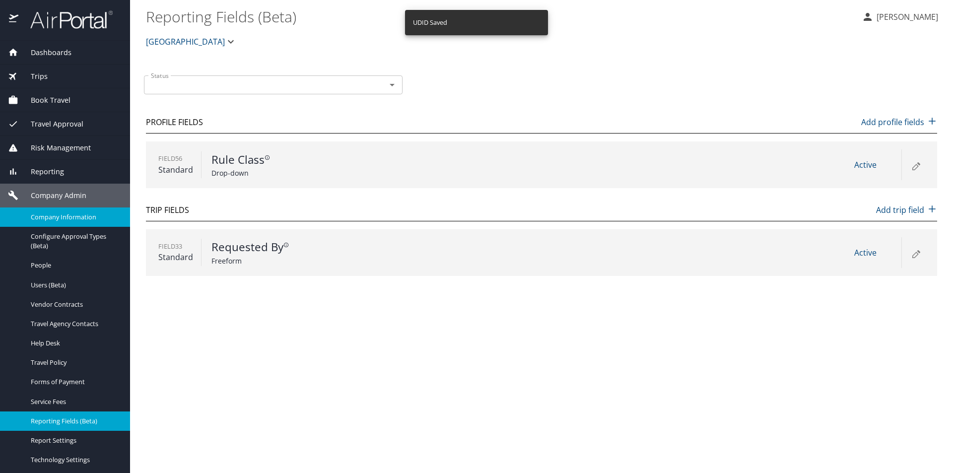  Describe the element at coordinates (176, 246) in the screenshot. I see `p: Field 33` at that location.